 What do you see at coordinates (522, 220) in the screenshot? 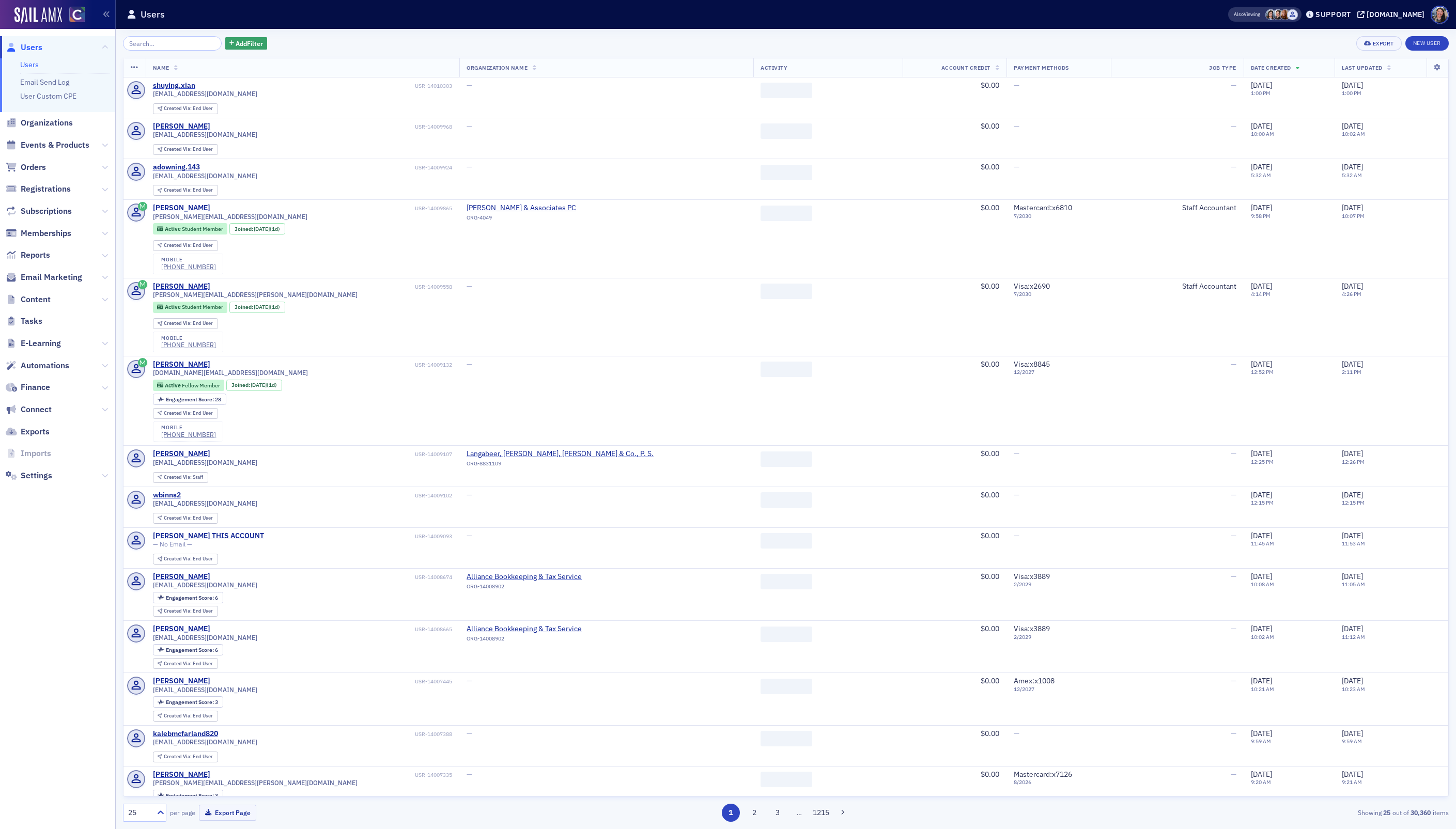
I see `div: ORG-4049` at bounding box center [522, 220].